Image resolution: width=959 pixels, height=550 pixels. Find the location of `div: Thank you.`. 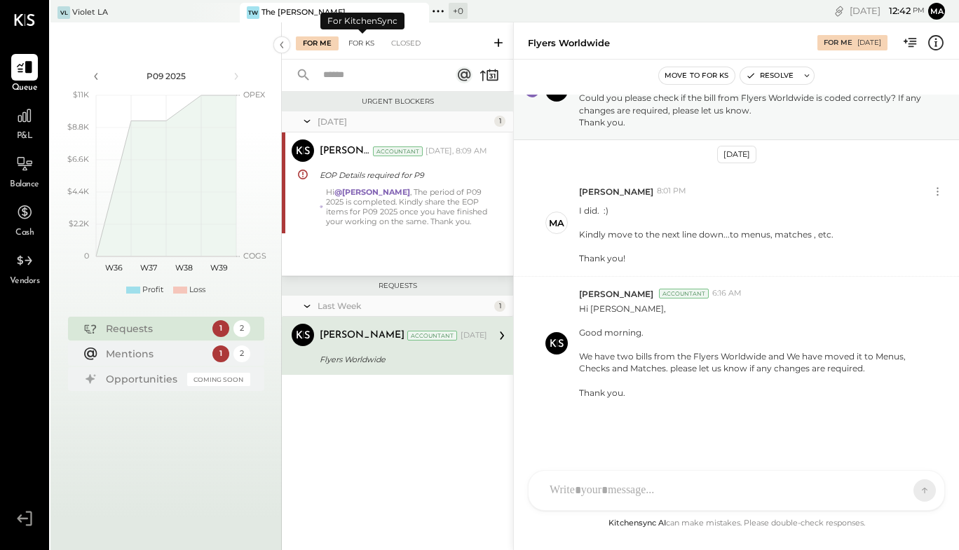

div: Thank you. is located at coordinates (754, 122).